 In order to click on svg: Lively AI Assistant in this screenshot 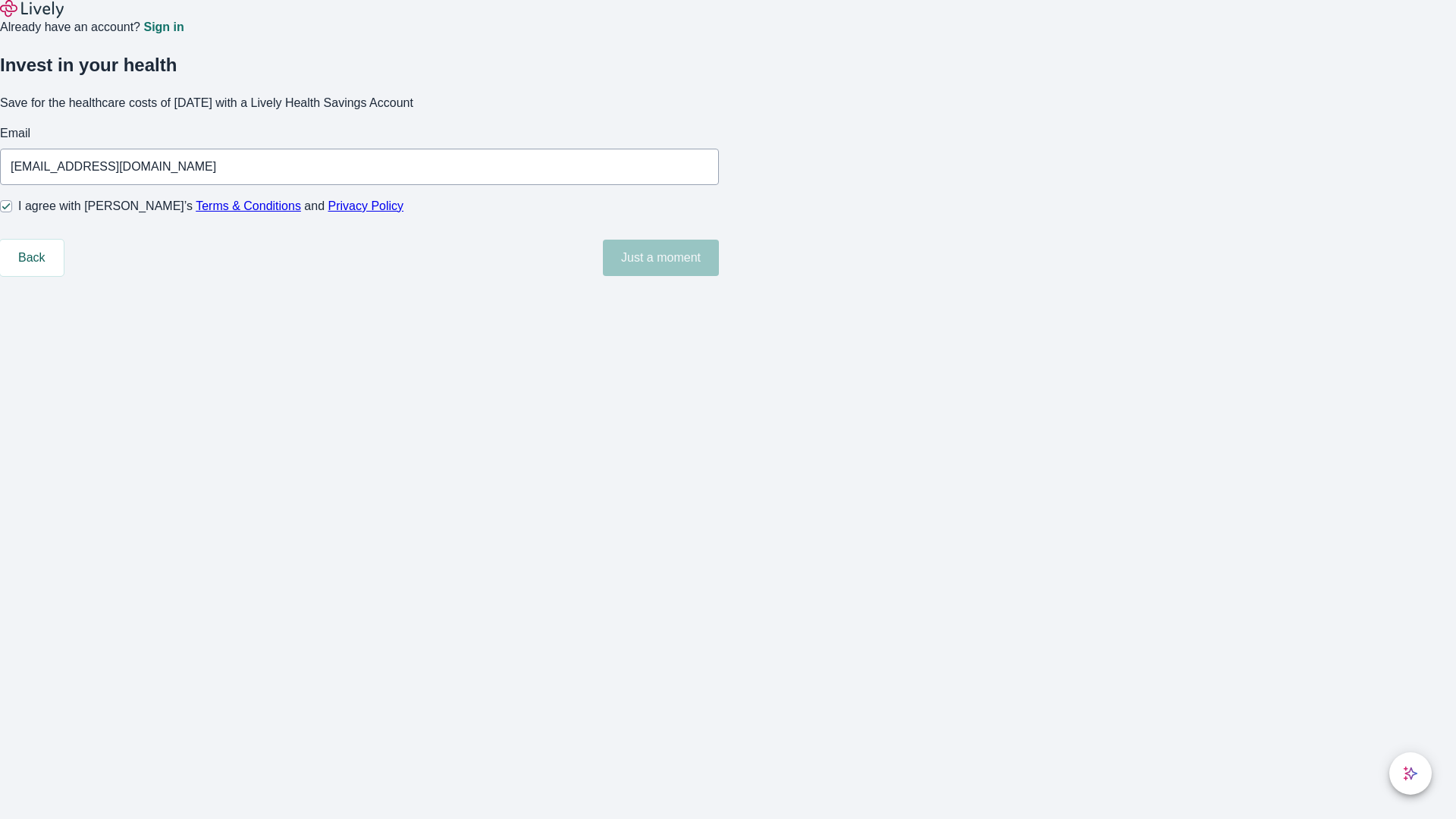, I will do `click(1410, 773)`.